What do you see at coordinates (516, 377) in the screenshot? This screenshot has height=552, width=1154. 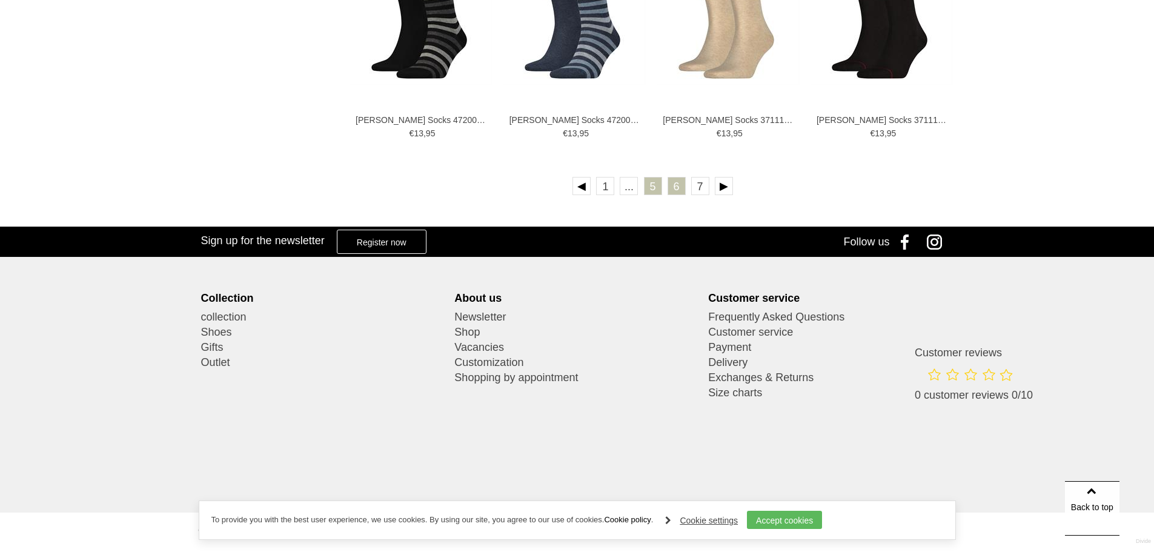 I see `font: Shopping by appointment` at bounding box center [516, 377].